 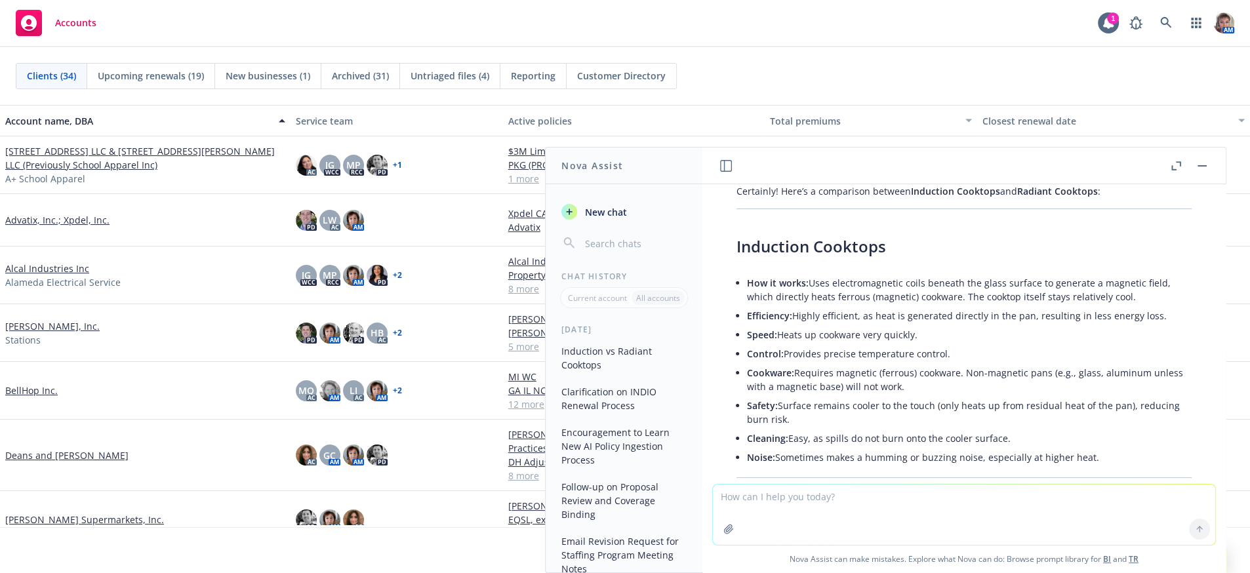 What do you see at coordinates (329, 220) in the screenshot?
I see `span: LW` at bounding box center [329, 220].